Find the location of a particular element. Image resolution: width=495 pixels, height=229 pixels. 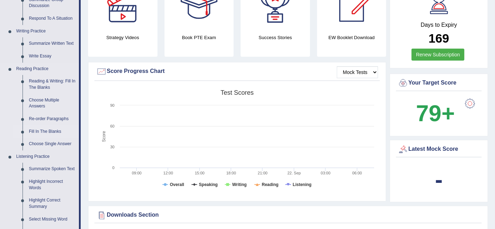

text: 06:00 is located at coordinates (357, 173).